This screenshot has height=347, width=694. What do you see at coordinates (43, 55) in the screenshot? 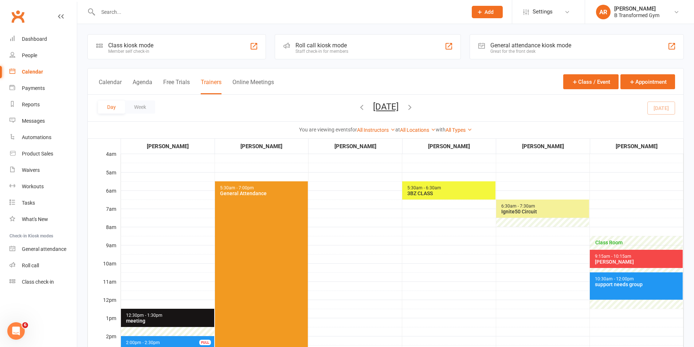
I see `a: People` at bounding box center [43, 55].